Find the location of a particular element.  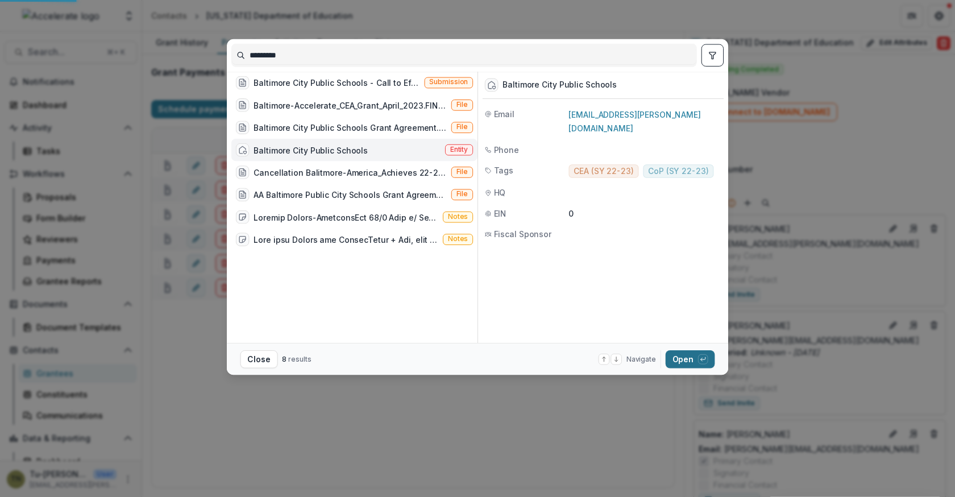

span: EIN is located at coordinates (500, 213).